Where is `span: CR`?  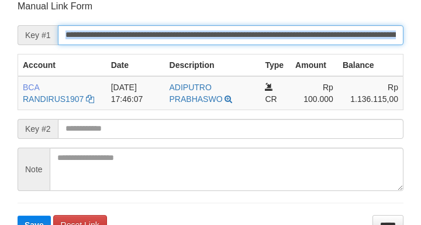
span: CR is located at coordinates (271, 99).